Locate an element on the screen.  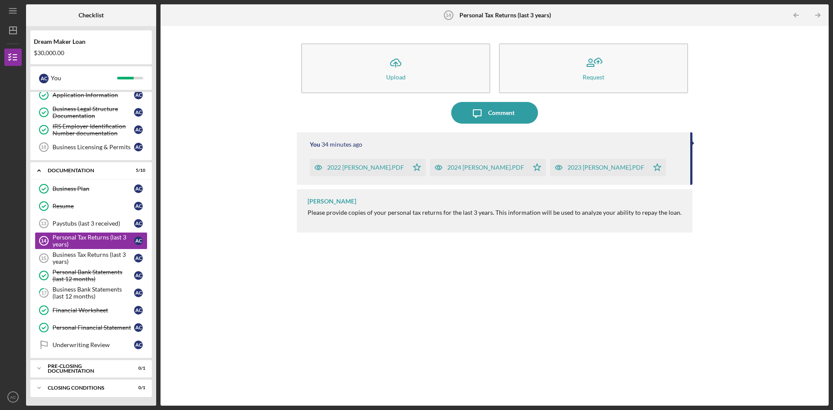
div: IRS Employer Identification Number documentation is located at coordinates (93, 130).